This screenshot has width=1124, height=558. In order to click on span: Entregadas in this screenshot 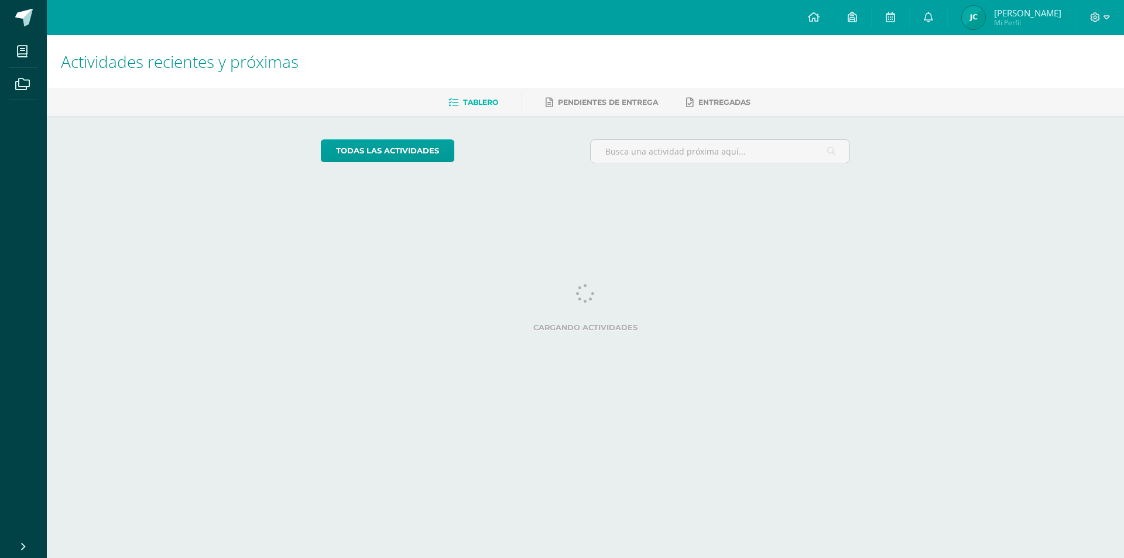, I will do `click(724, 102)`.